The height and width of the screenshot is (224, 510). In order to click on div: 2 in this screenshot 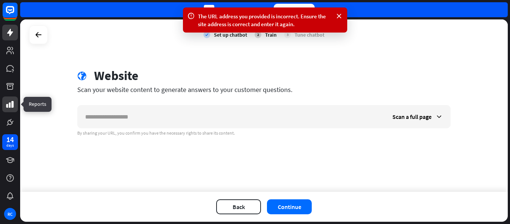, I will do `click(258, 35)`.